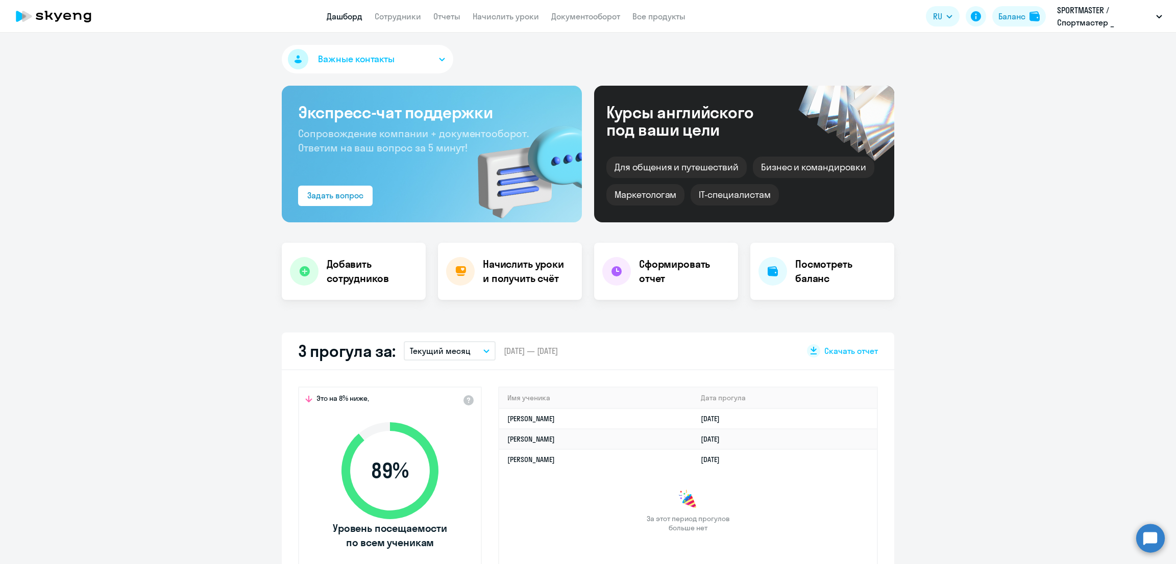 The image size is (1176, 564). What do you see at coordinates (346, 351) in the screenshot?
I see `h2: 3 прогула за:` at bounding box center [346, 351].